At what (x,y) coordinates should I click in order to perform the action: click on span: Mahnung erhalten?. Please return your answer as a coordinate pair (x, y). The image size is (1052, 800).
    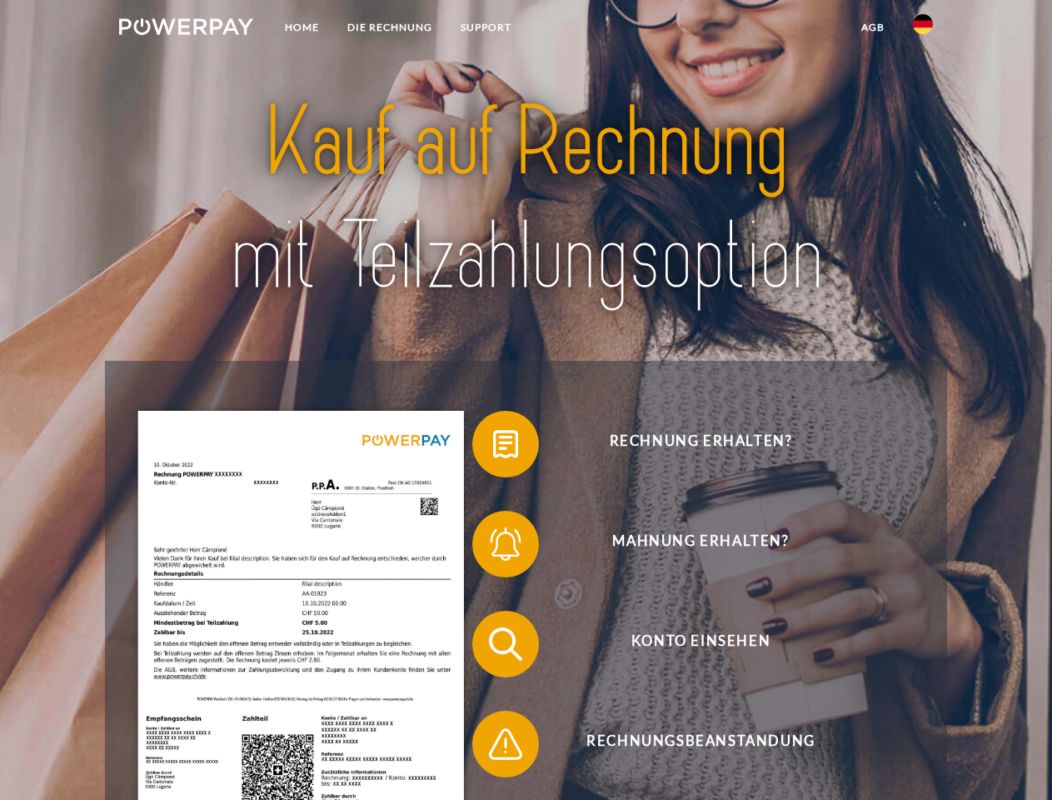
    Looking at the image, I should click on (701, 544).